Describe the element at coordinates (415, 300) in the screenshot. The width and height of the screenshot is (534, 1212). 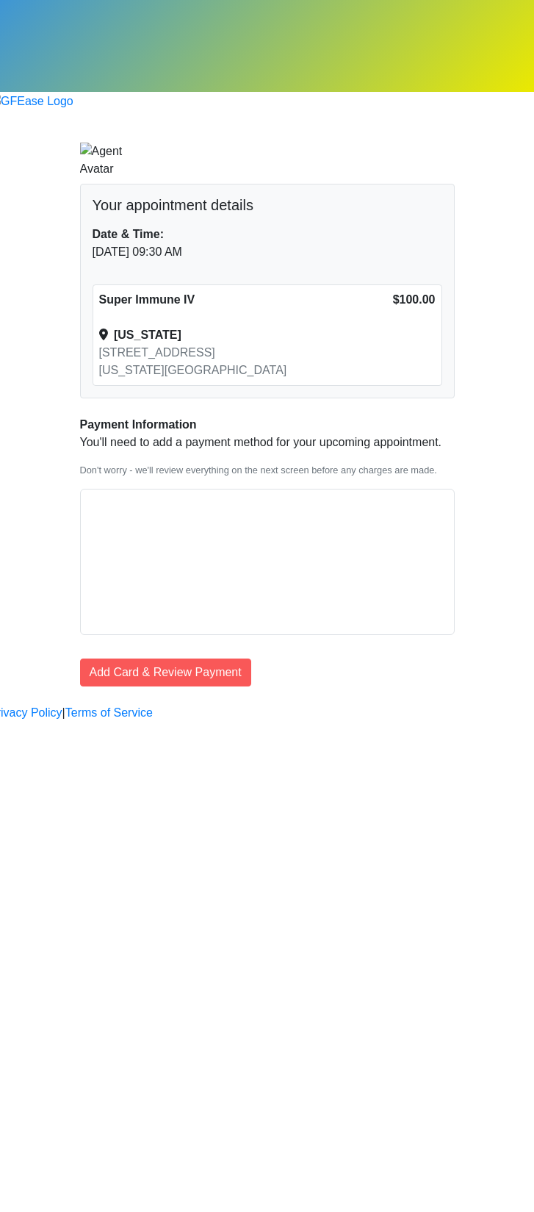
I see `div: $100.00` at that location.